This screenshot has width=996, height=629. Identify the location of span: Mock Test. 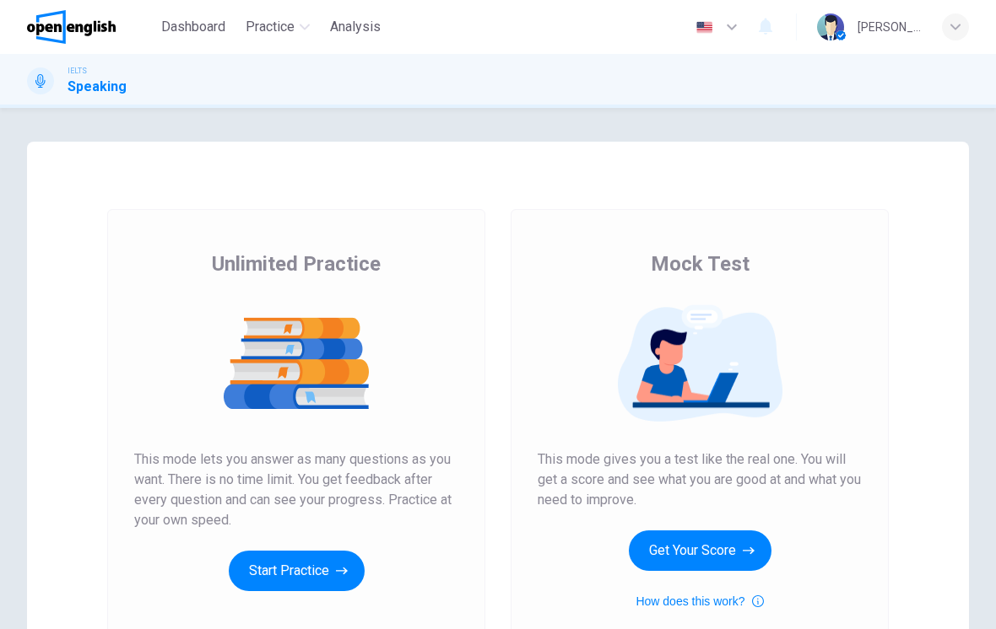
(699, 264).